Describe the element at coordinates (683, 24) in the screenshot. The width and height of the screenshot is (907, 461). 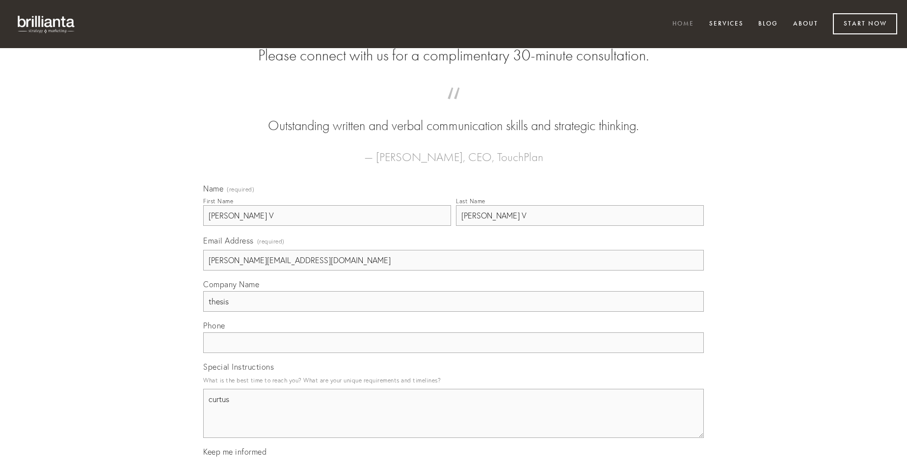
I see `a: Home` at that location.